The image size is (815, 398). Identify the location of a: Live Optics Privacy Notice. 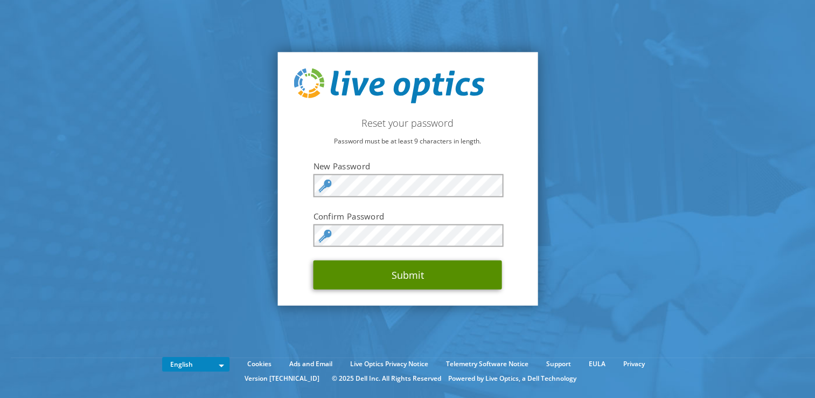
(389, 364).